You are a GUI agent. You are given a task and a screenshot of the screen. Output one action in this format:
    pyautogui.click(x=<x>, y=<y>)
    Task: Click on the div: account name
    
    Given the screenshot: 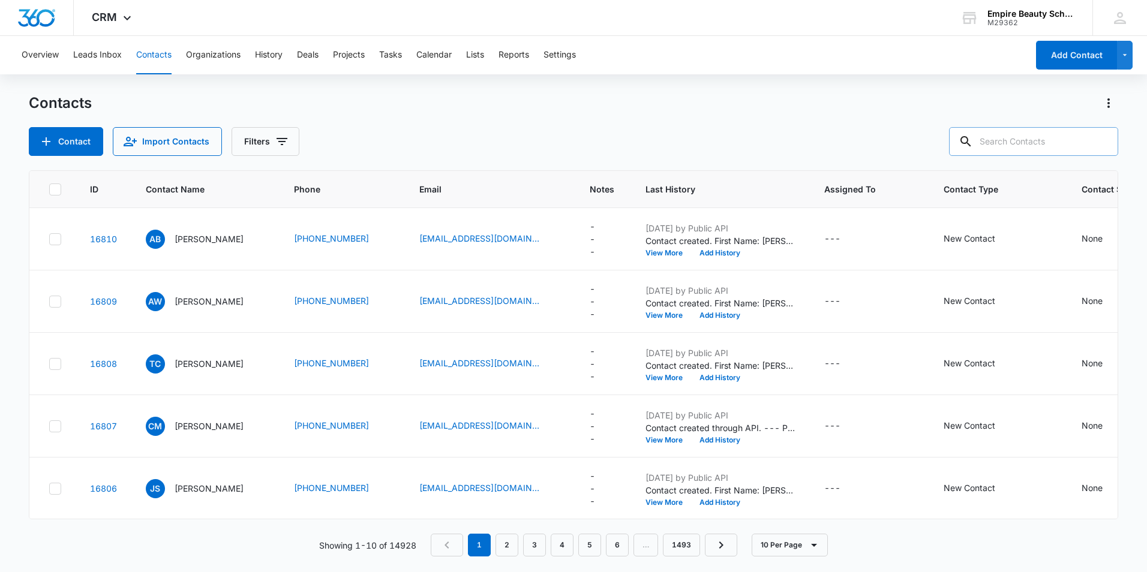 What is the action you would take?
    pyautogui.click(x=1031, y=14)
    